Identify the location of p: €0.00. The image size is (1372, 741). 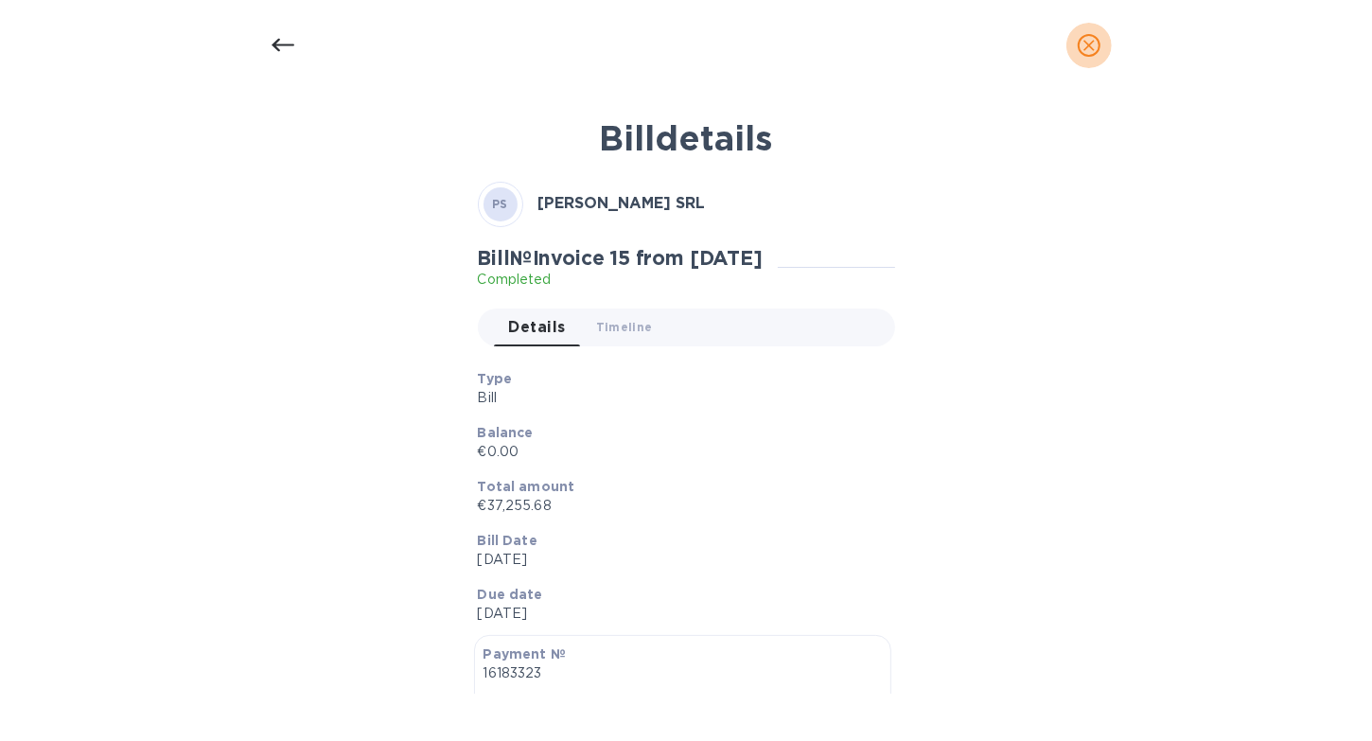
(678, 451).